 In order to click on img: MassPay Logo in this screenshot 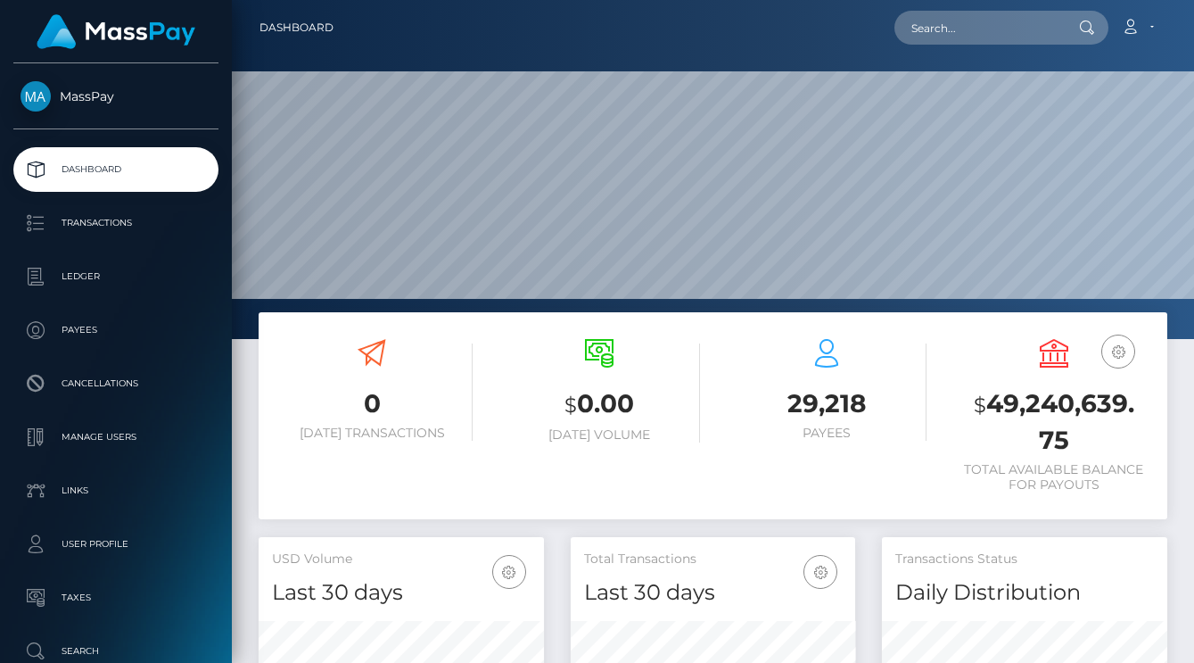, I will do `click(116, 31)`.